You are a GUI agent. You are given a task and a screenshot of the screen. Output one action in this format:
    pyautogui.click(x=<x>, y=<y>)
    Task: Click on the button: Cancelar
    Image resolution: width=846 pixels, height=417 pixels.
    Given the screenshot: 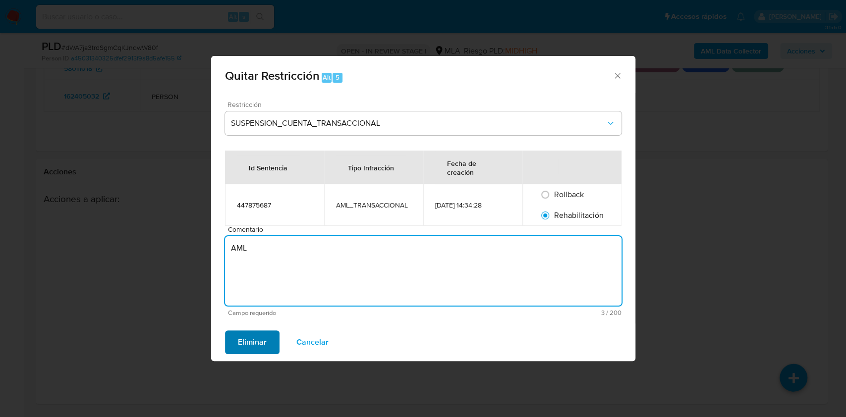 What is the action you would take?
    pyautogui.click(x=312, y=343)
    